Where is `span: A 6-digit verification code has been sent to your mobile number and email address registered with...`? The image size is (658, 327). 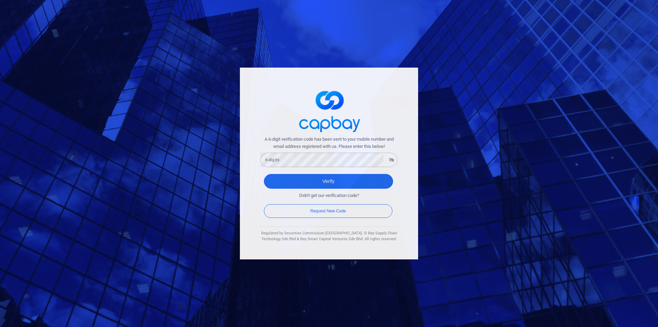 span: A 6-digit verification code has been sent to your mobile number and email address registered with... is located at coordinates (329, 143).